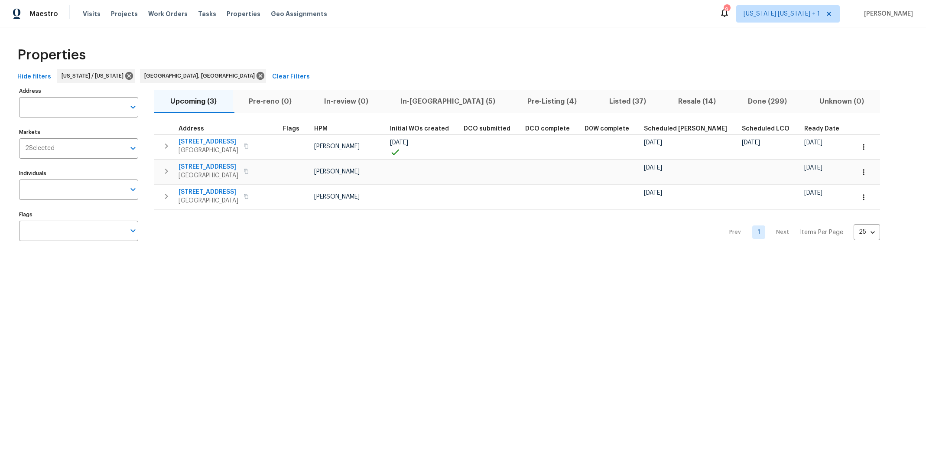 This screenshot has height=460, width=926. Describe the element at coordinates (34, 77) in the screenshot. I see `button: Hide filters` at that location.